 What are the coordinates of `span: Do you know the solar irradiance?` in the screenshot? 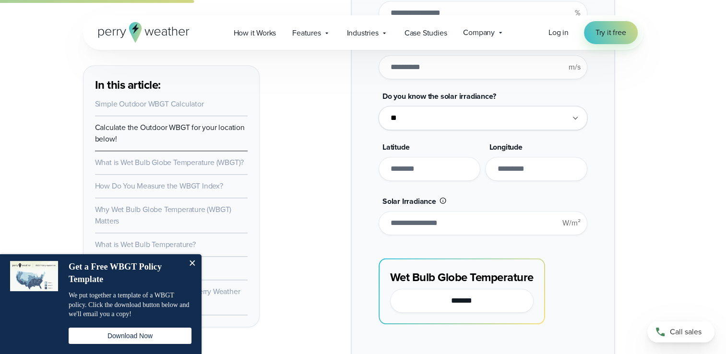 It's located at (439, 96).